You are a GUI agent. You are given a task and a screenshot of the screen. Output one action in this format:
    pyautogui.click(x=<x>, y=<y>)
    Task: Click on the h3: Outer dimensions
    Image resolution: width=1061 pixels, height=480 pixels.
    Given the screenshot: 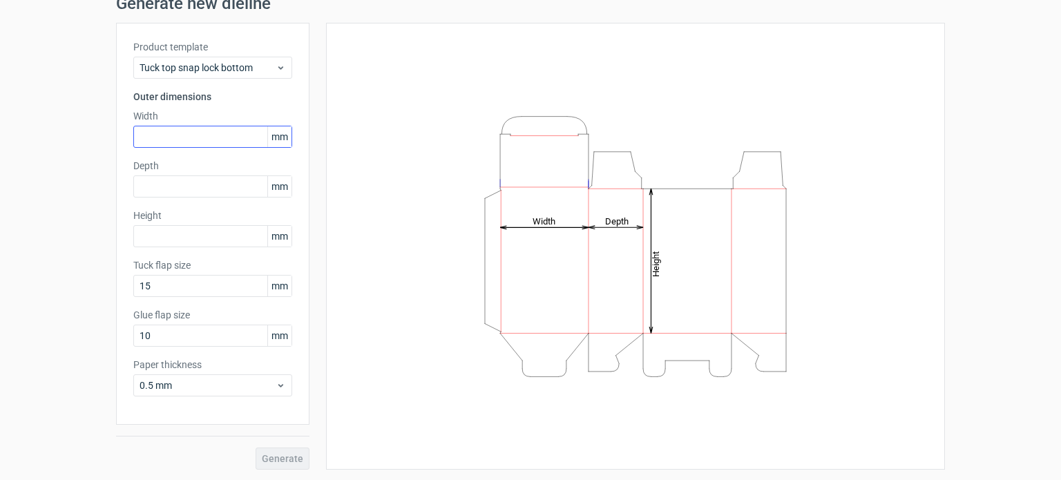 What is the action you would take?
    pyautogui.click(x=213, y=97)
    